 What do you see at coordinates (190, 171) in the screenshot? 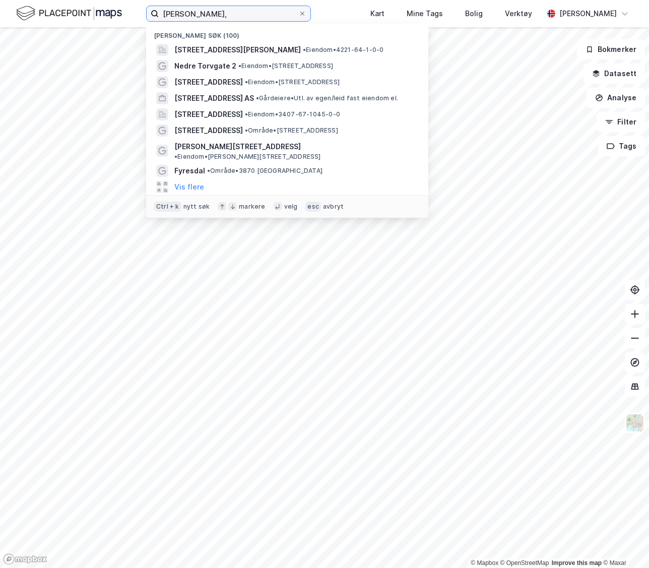
I see `span: Fyresdal` at bounding box center [190, 171].